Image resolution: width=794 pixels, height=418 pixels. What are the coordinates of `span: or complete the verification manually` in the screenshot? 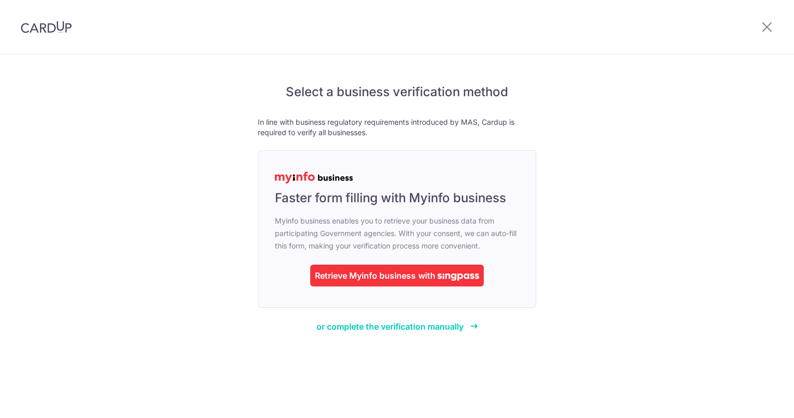 It's located at (390, 326).